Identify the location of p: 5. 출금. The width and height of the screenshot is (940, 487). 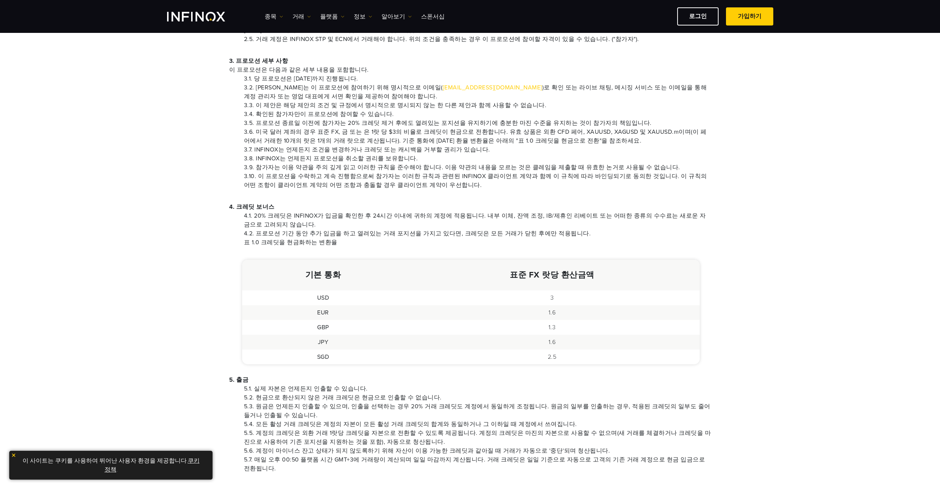
(470, 380).